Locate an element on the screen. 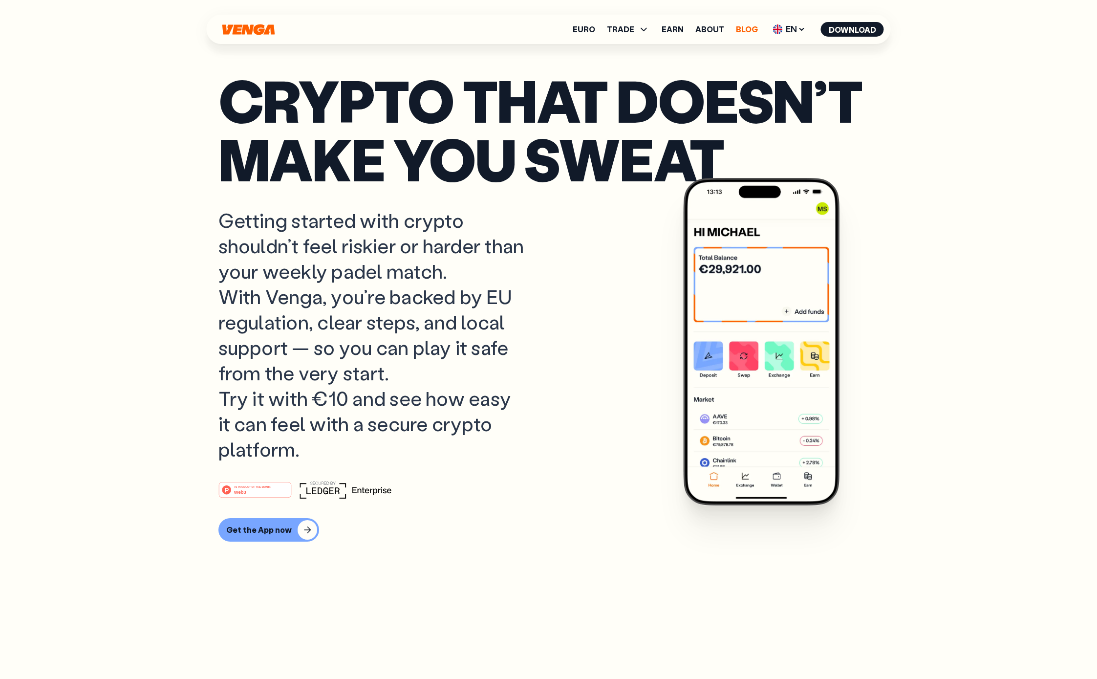 This screenshot has height=679, width=1097. a: Download is located at coordinates (852, 29).